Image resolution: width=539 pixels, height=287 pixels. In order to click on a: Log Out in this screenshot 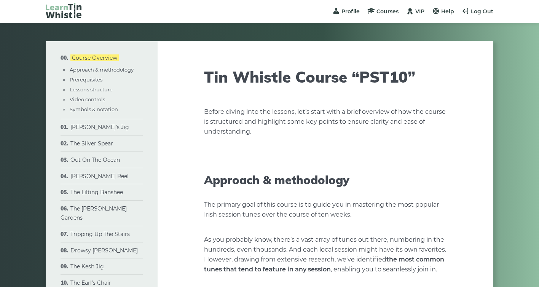, I will do `click(477, 11)`.